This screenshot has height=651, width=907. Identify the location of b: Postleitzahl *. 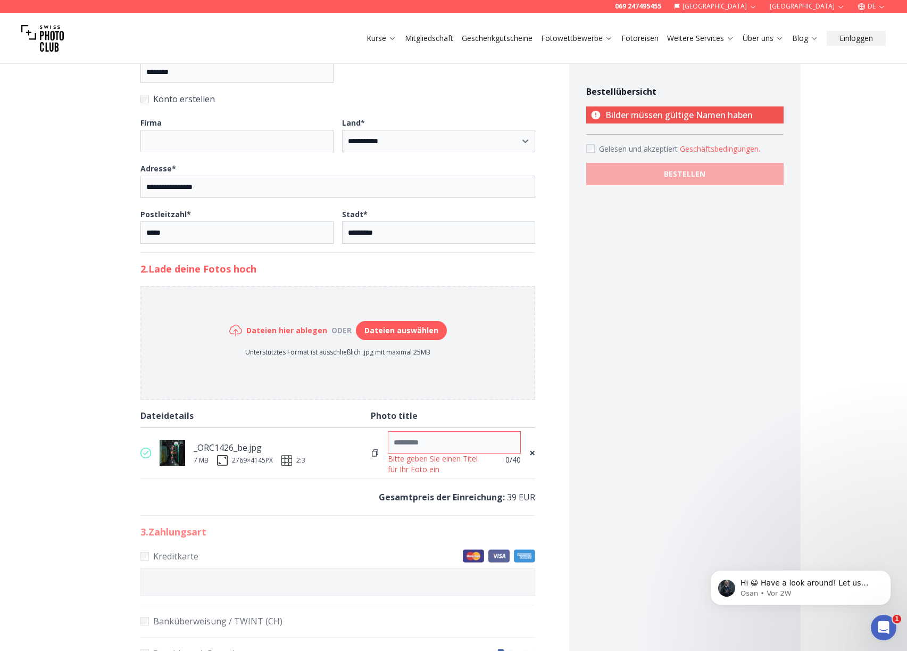
(165, 214).